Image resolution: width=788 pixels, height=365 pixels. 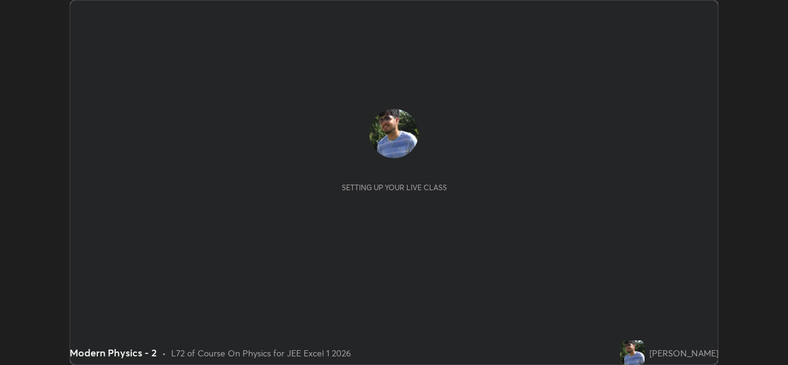 I want to click on div: Modern Physics - 2, so click(x=113, y=353).